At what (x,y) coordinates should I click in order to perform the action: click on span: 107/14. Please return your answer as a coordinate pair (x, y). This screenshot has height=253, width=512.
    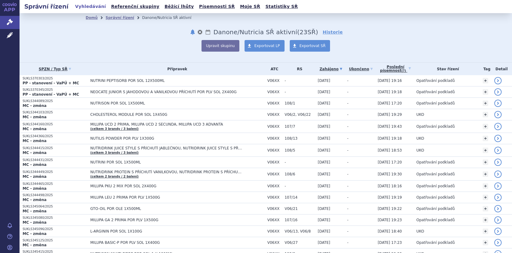
    Looking at the image, I should click on (299, 197).